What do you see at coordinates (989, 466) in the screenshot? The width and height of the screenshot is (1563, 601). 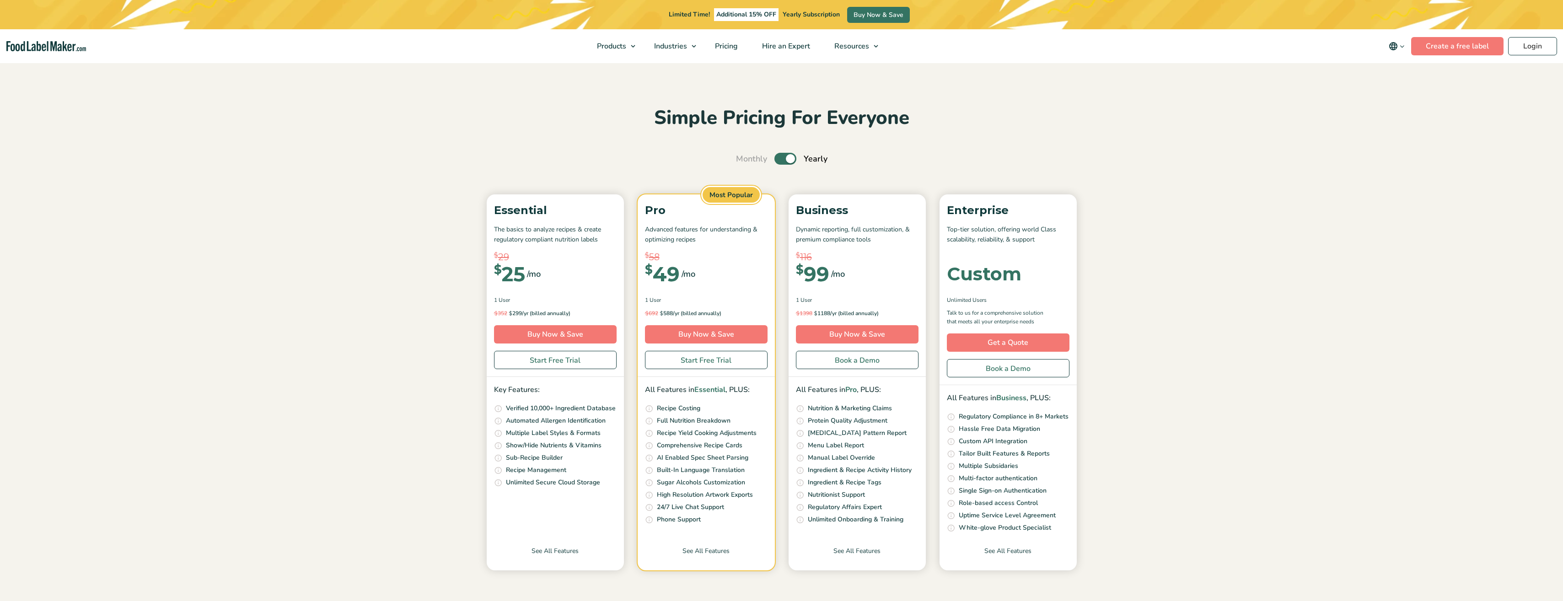 I see `p: Multiple Subsidaries` at bounding box center [989, 466].